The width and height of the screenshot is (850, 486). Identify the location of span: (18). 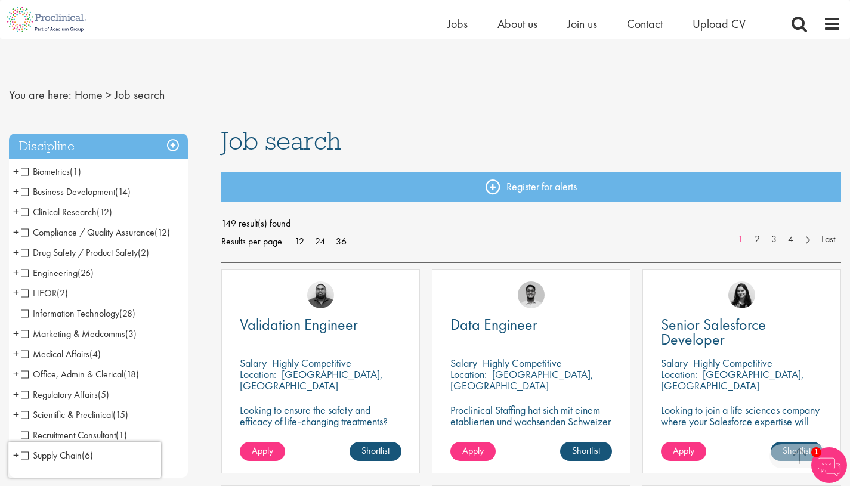
(131, 374).